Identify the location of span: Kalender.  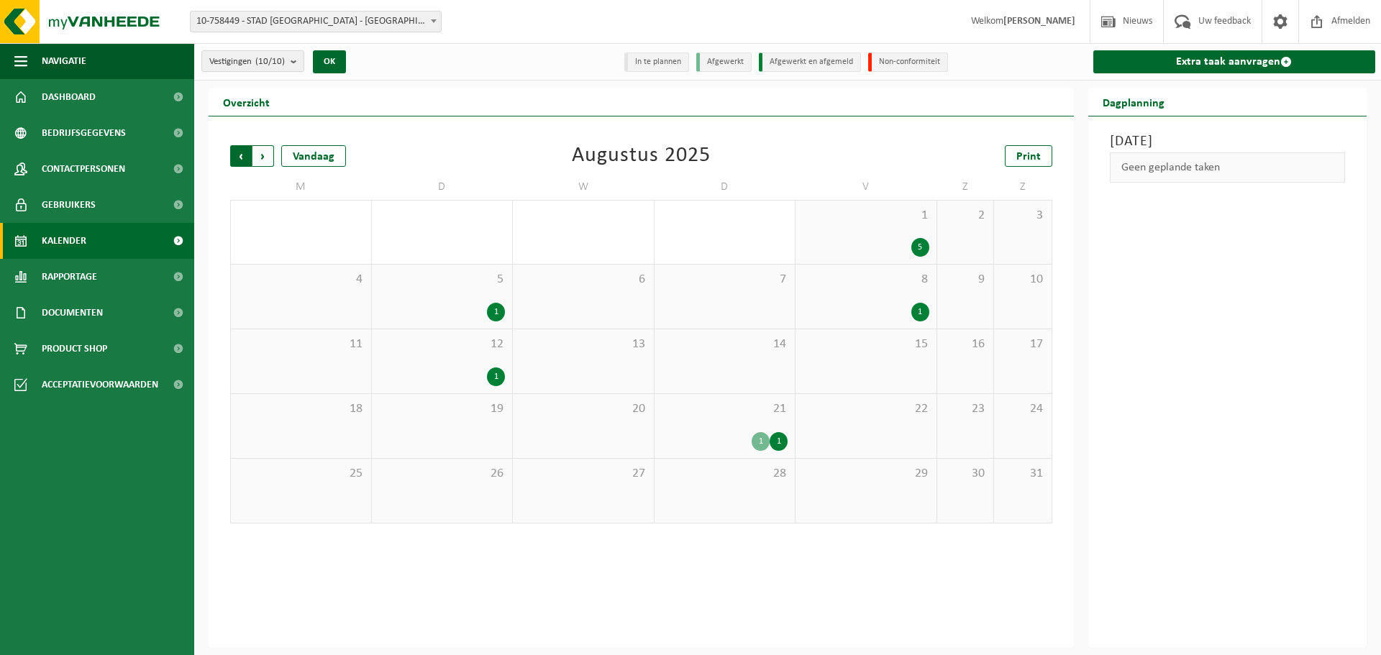
(64, 241).